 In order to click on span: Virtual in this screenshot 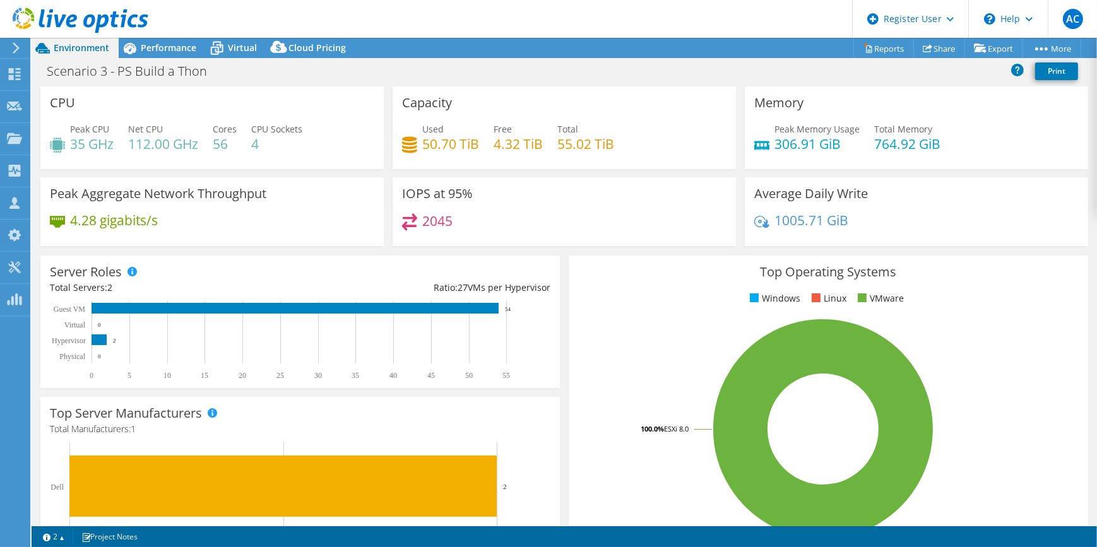, I will do `click(242, 47)`.